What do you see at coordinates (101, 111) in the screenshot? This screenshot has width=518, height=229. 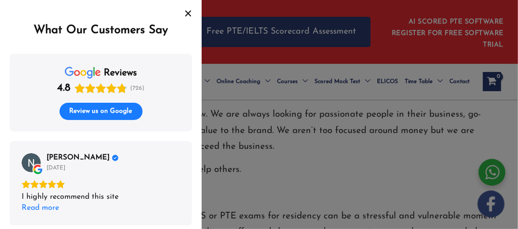 I see `span: Review us on Google` at bounding box center [101, 111].